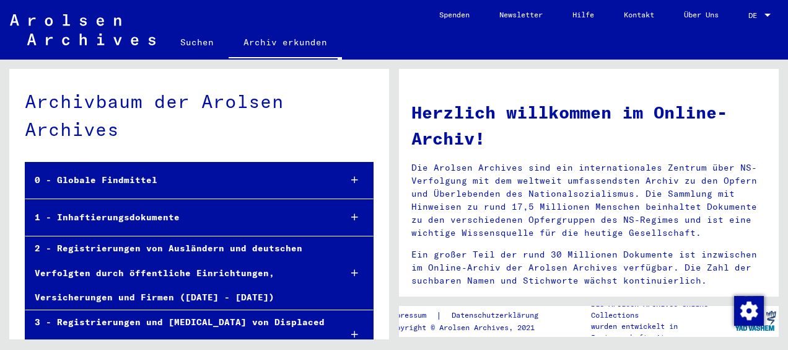  What do you see at coordinates (178, 180) in the screenshot?
I see `div: 0 - Globale Findmittel` at bounding box center [178, 180].